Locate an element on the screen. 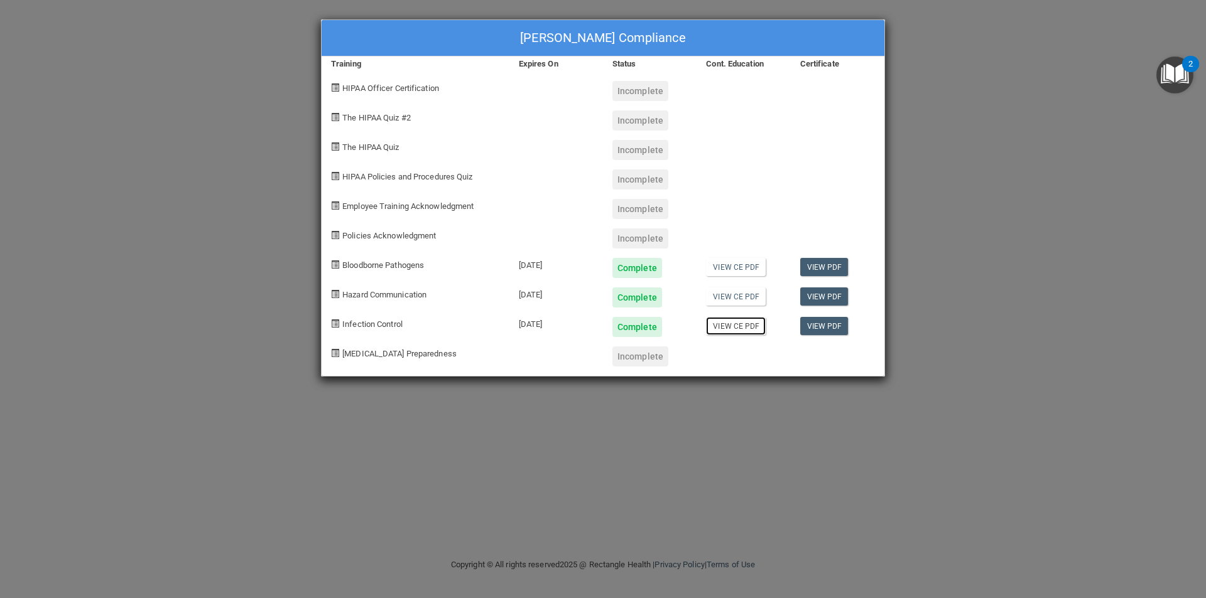 The height and width of the screenshot is (598, 1206). button: Open Resource Center, 2 new notifications is located at coordinates (1174, 75).